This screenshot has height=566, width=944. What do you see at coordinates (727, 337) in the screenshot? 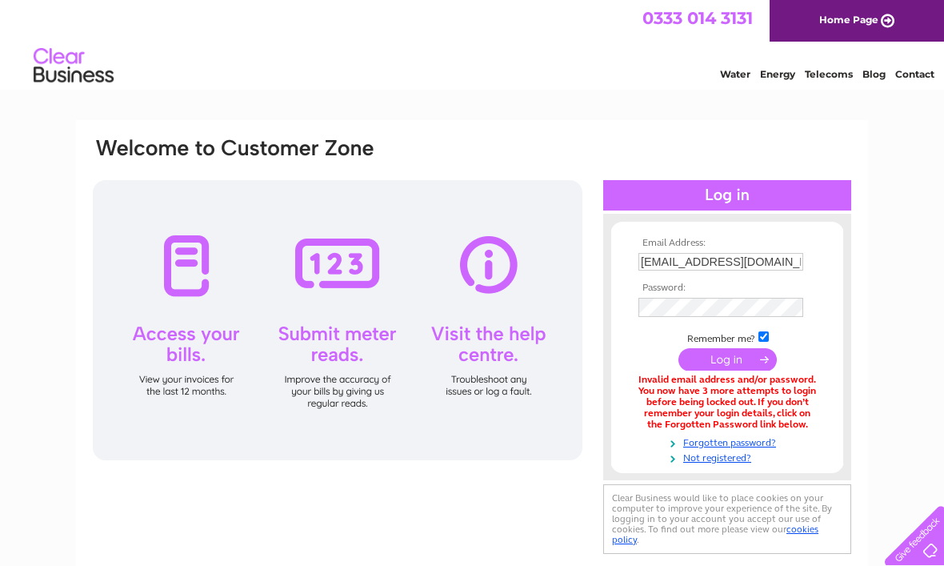
I see `td: Remember me?` at bounding box center [727, 337].